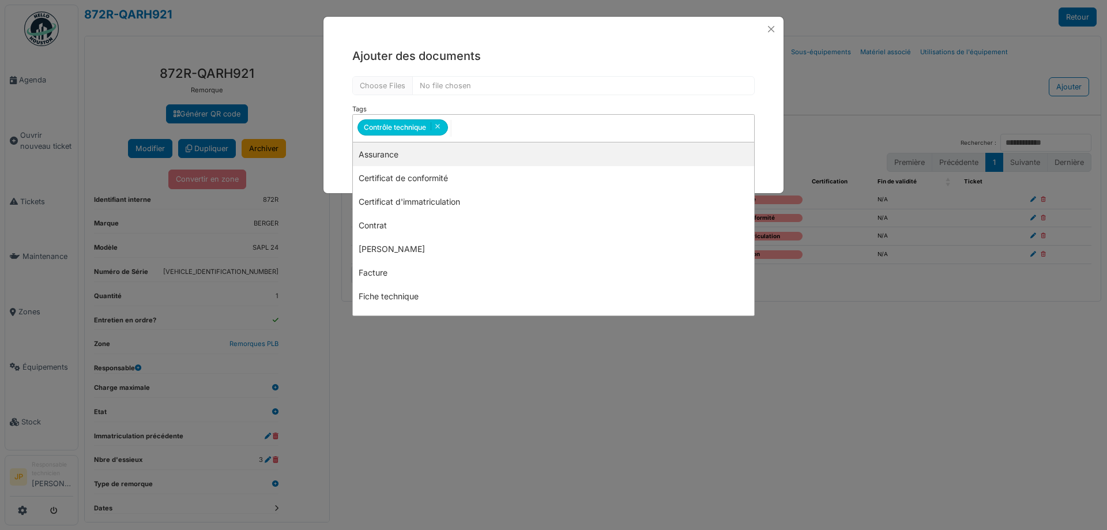  I want to click on div: Assurance, so click(554, 154).